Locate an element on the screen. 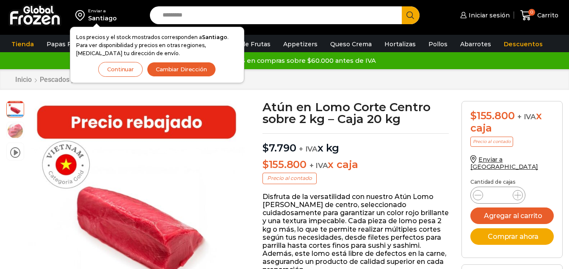  span: 0 is located at coordinates (532, 12).